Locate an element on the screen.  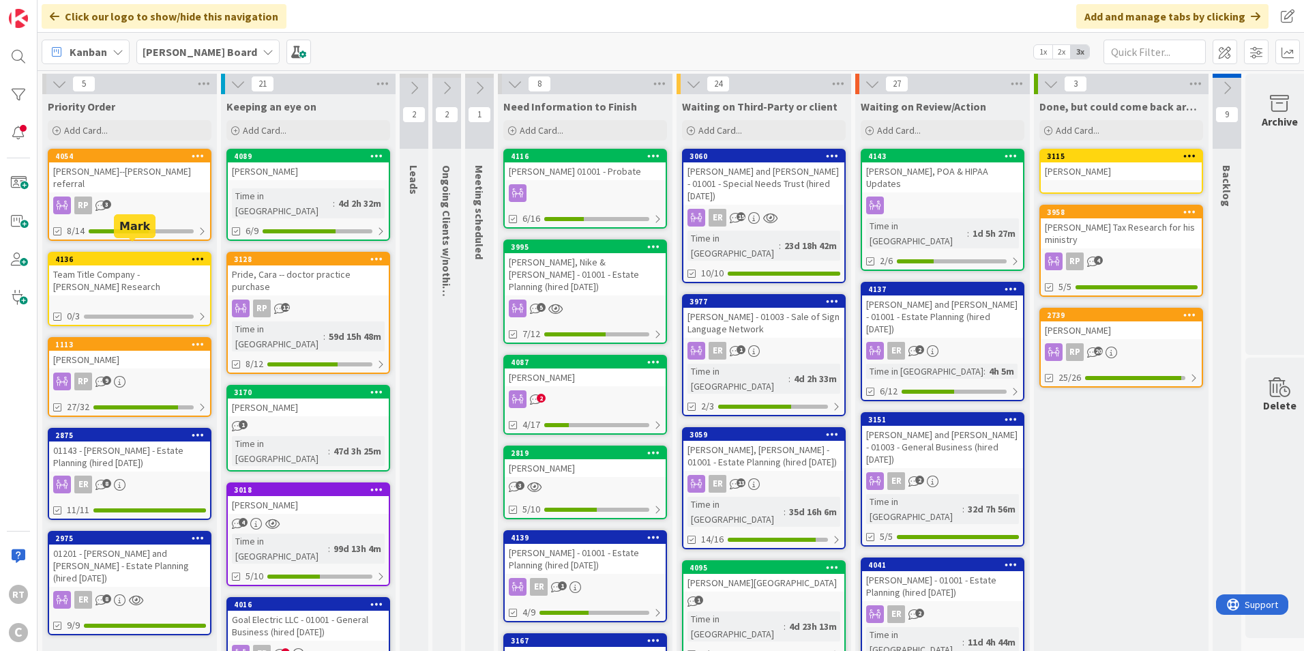
div: 1113 is located at coordinates (132, 344).